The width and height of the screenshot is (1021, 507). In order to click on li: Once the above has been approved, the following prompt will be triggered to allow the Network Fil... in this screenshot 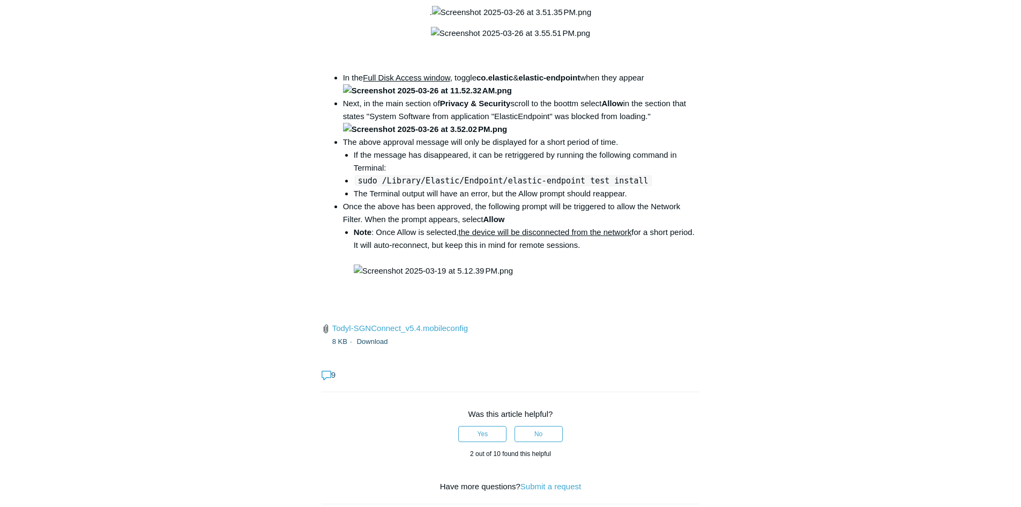, I will do `click(522, 239)`.